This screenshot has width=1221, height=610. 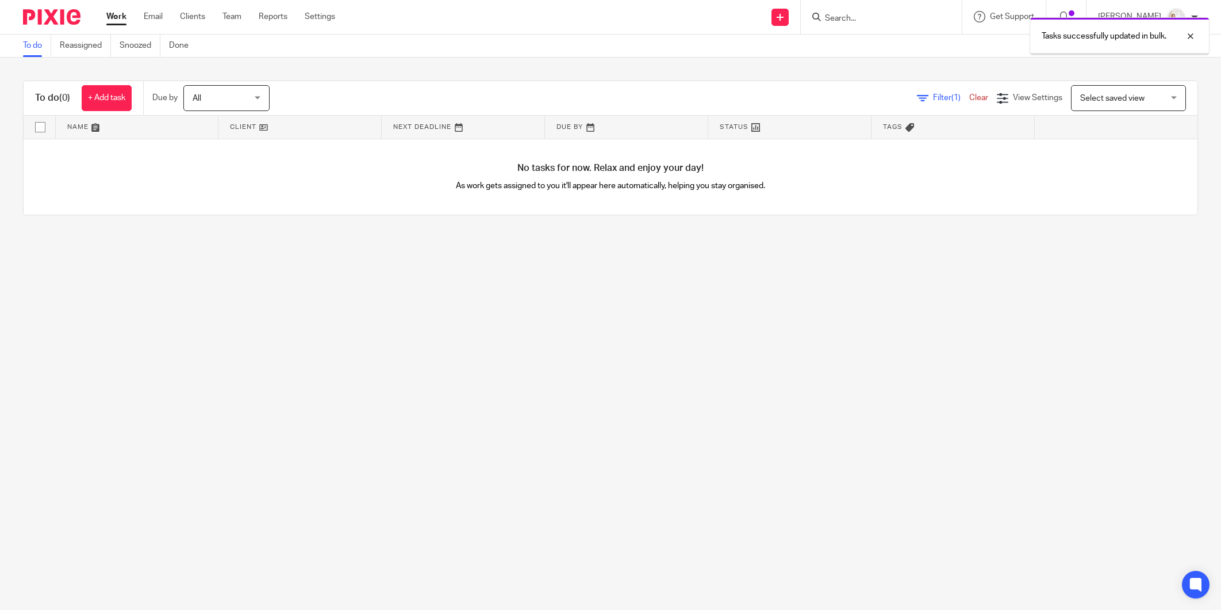 I want to click on span: (0), so click(x=64, y=98).